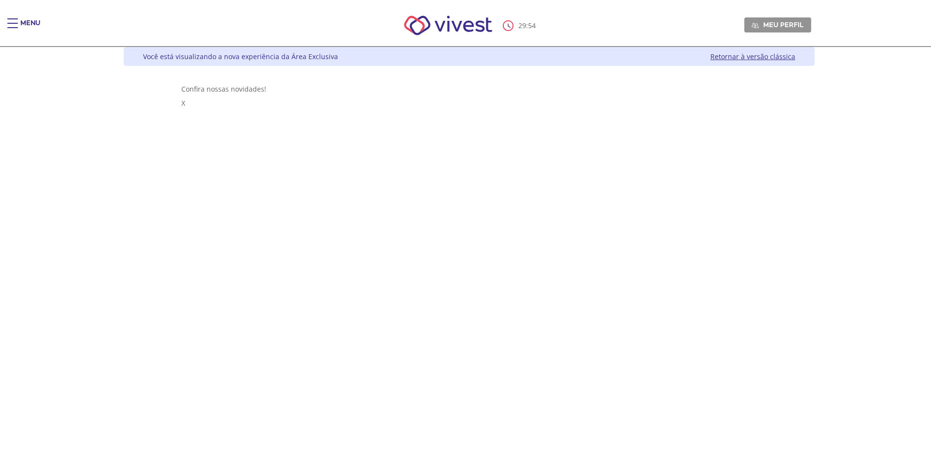 The image size is (931, 458). Describe the element at coordinates (532, 25) in the screenshot. I see `span: 54` at that location.